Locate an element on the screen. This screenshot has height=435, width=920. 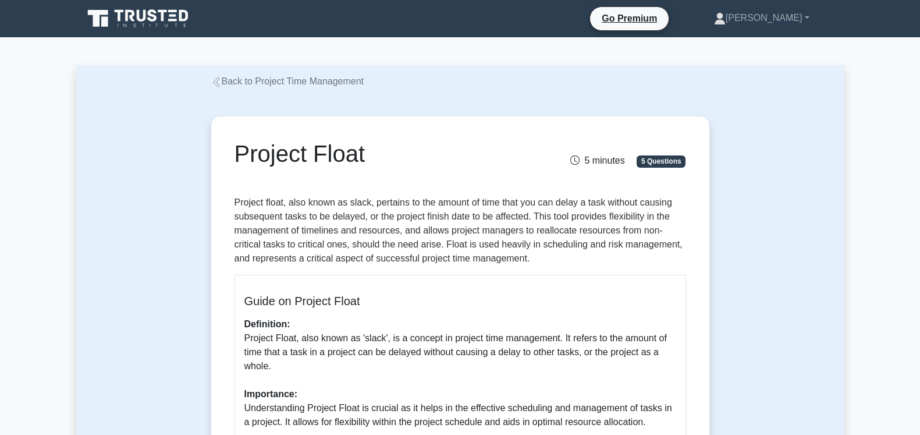
span: 5 minutes is located at coordinates (597, 160).